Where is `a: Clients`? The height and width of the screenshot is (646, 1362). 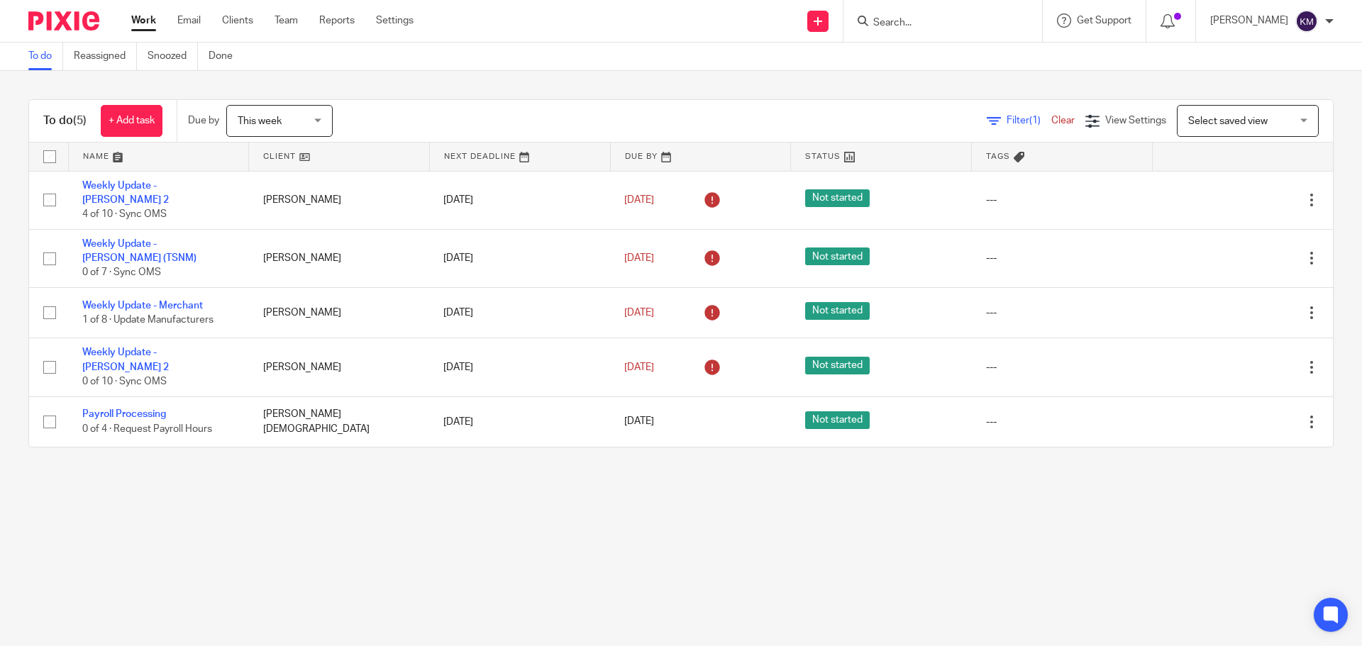
a: Clients is located at coordinates (238, 21).